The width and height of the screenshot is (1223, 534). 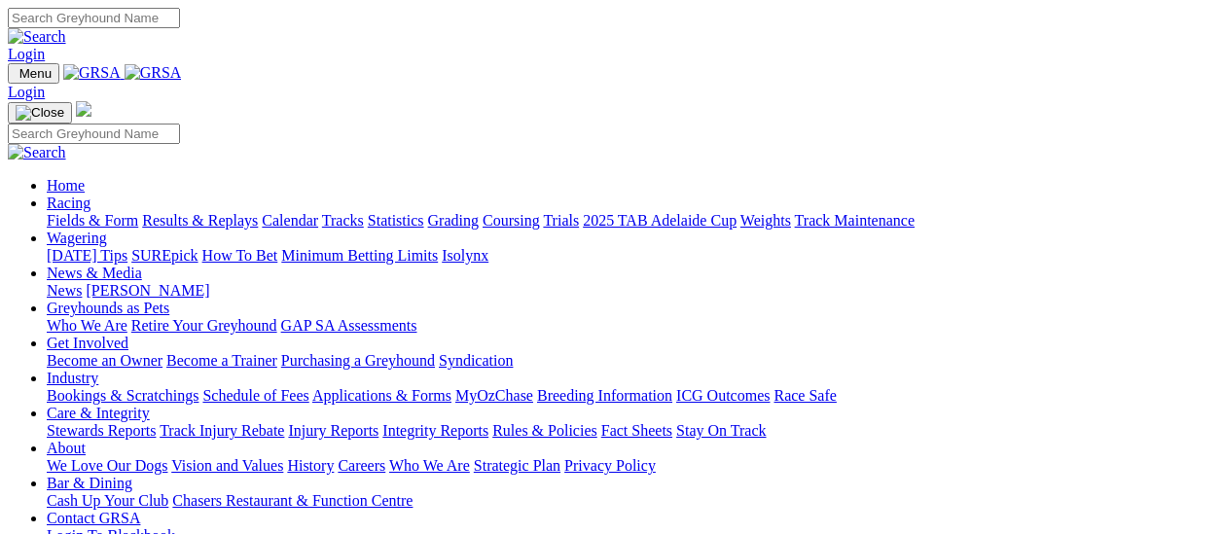 I want to click on a: ICG Outcomes, so click(x=723, y=395).